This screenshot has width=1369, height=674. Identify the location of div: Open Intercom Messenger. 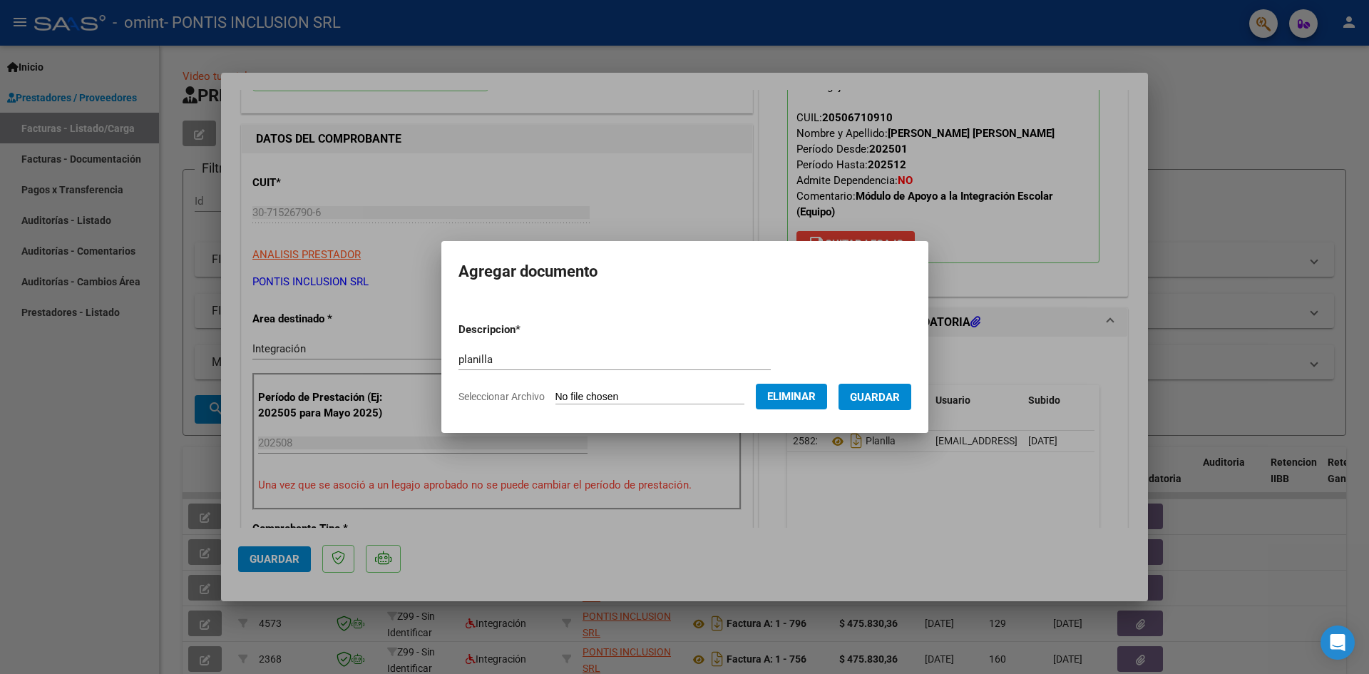
(1337, 642).